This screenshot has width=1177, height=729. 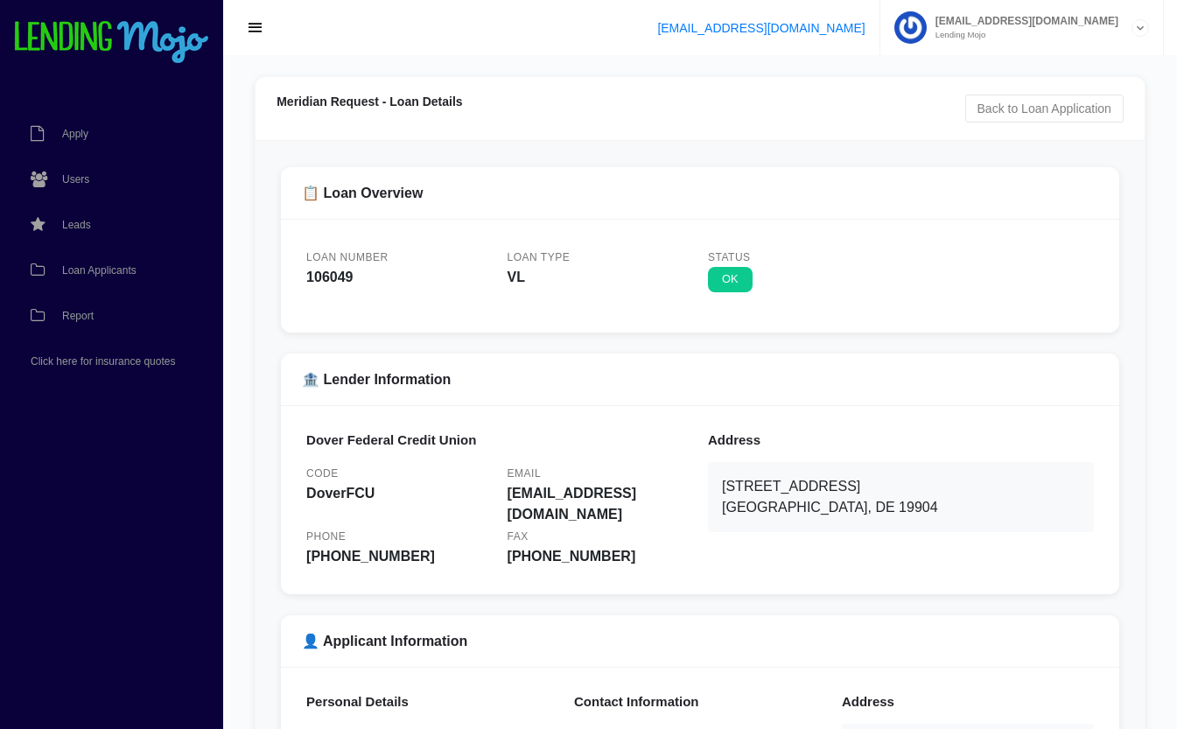 What do you see at coordinates (600, 277) in the screenshot?
I see `div: VL` at bounding box center [600, 277].